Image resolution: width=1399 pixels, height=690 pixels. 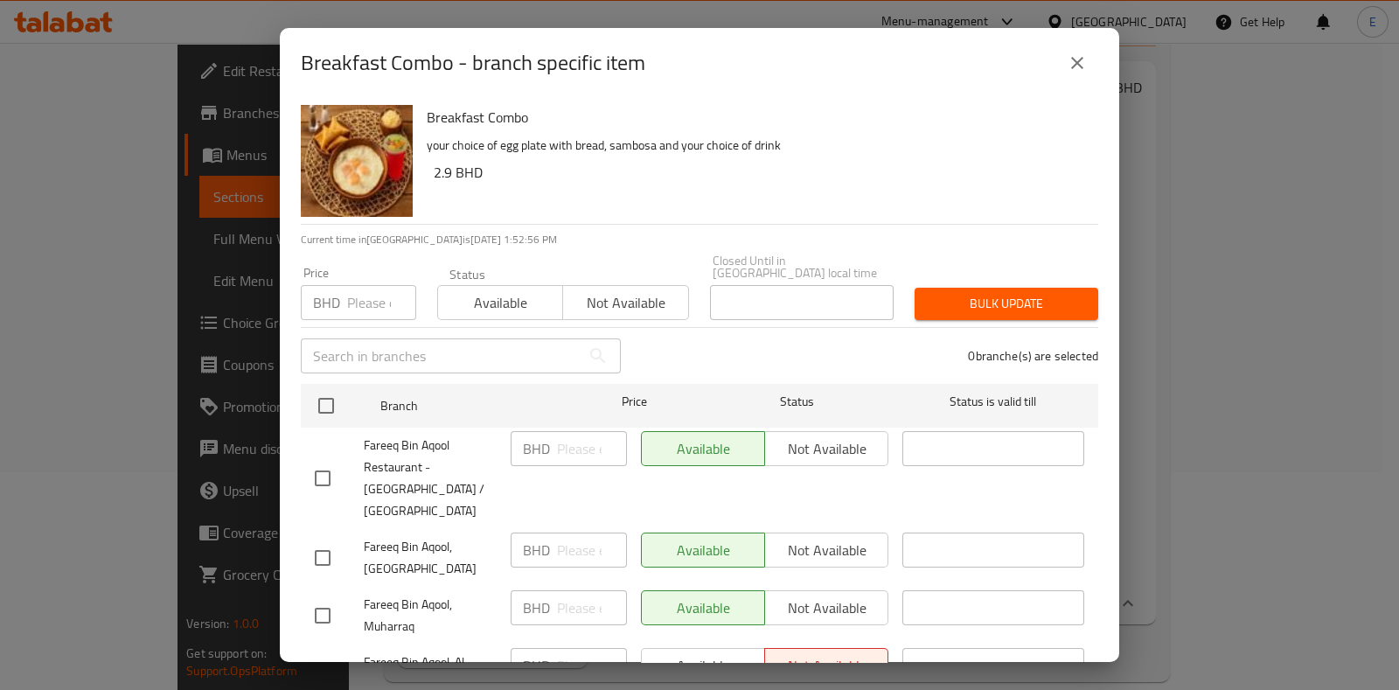 I want to click on p: 0 branche(s) are selected, so click(x=1033, y=356).